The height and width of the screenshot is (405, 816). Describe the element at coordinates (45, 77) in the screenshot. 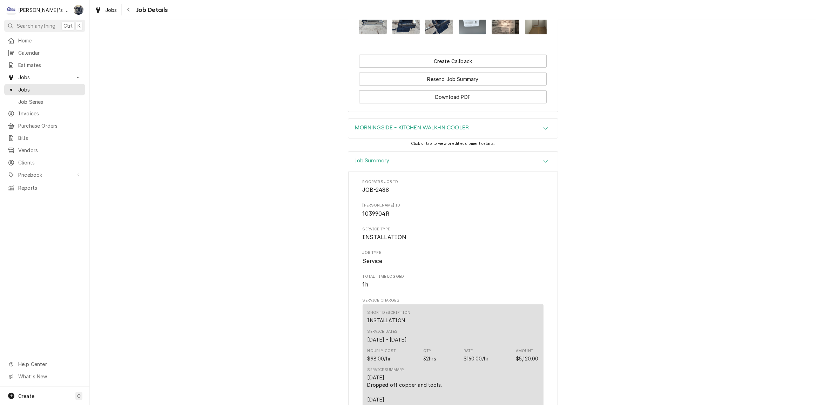

I see `a: Go to Jobs` at that location.